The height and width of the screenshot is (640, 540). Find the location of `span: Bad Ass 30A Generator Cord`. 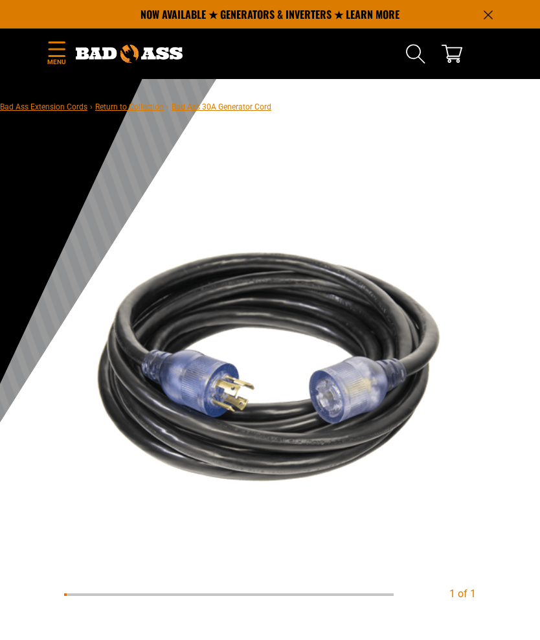

span: Bad Ass 30A Generator Cord is located at coordinates (221, 107).